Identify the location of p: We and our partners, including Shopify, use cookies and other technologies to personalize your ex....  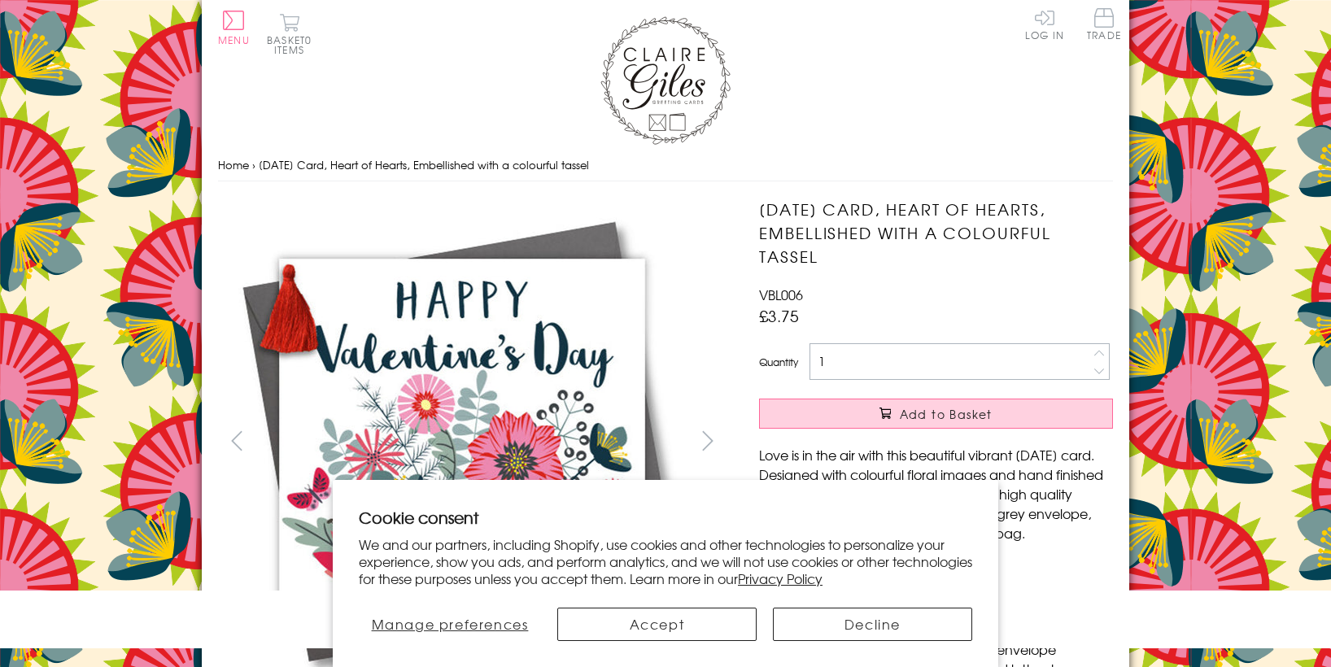
(666, 561).